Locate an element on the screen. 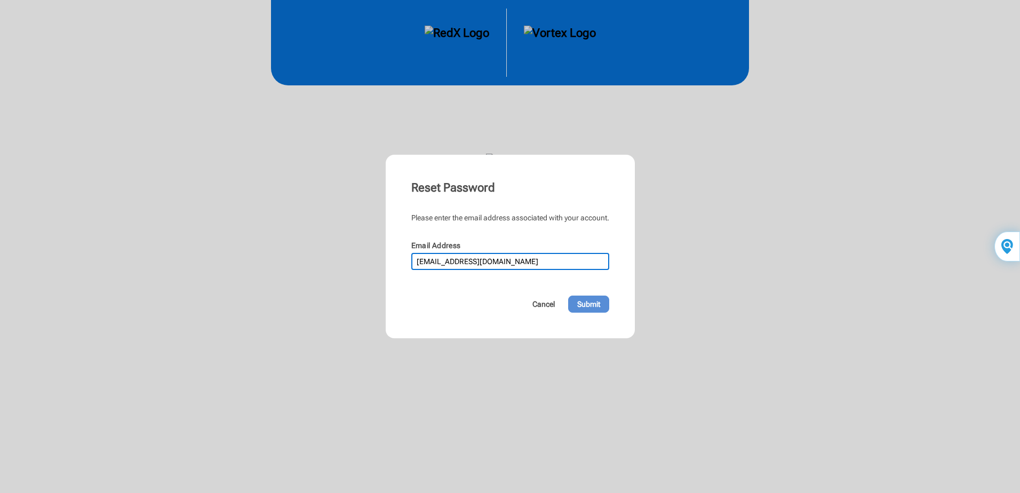 The image size is (1020, 493). button: Submit is located at coordinates (589, 304).